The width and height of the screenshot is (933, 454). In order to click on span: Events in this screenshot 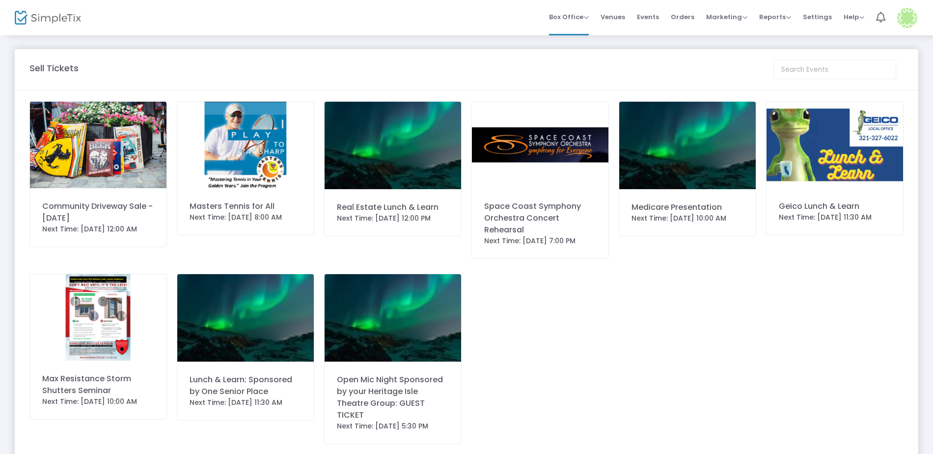, I will do `click(648, 17)`.